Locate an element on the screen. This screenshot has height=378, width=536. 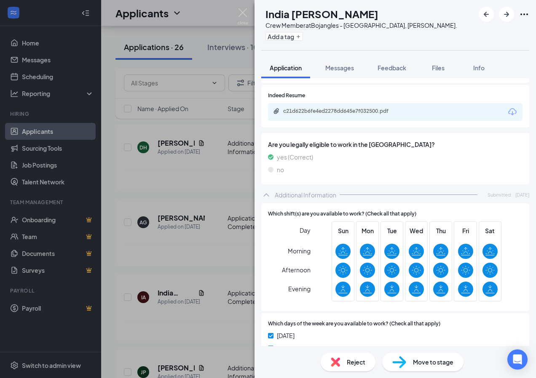
span: Day is located at coordinates (305, 230).